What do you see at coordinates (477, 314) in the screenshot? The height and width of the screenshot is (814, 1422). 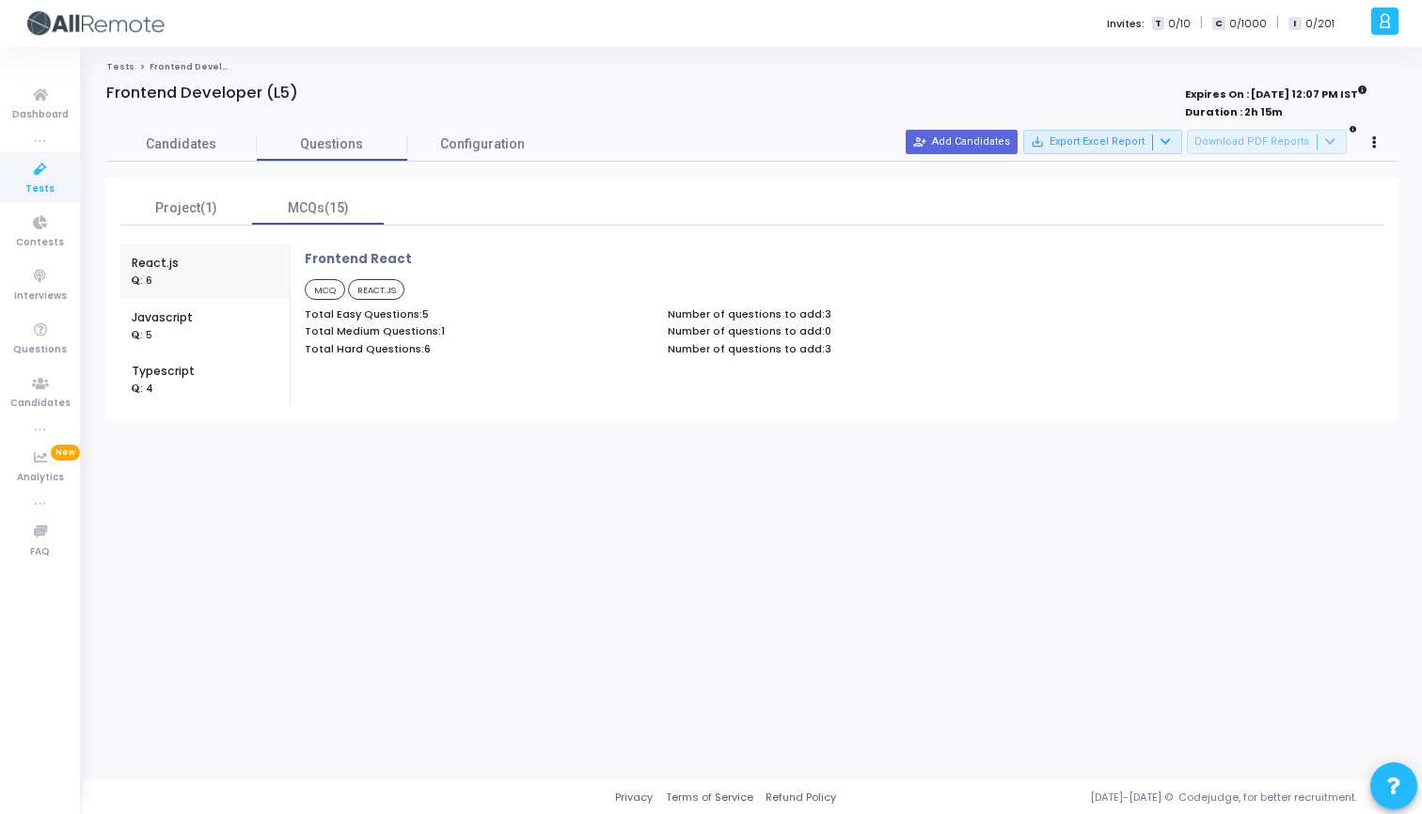 I see `p: Total Easy Questions:` at bounding box center [477, 314].